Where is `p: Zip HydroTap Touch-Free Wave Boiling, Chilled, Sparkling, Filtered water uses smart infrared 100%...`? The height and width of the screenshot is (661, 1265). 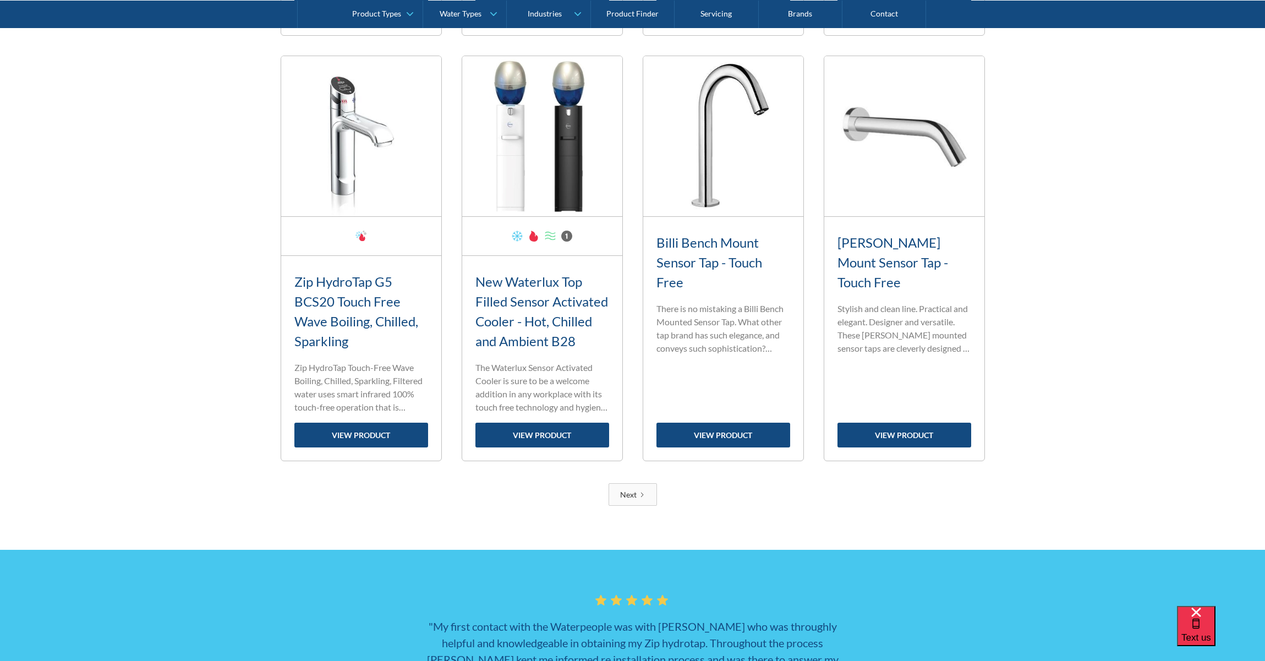
p: Zip HydroTap Touch-Free Wave Boiling, Chilled, Sparkling, Filtered water uses smart infrared 100%... is located at coordinates (361, 387).